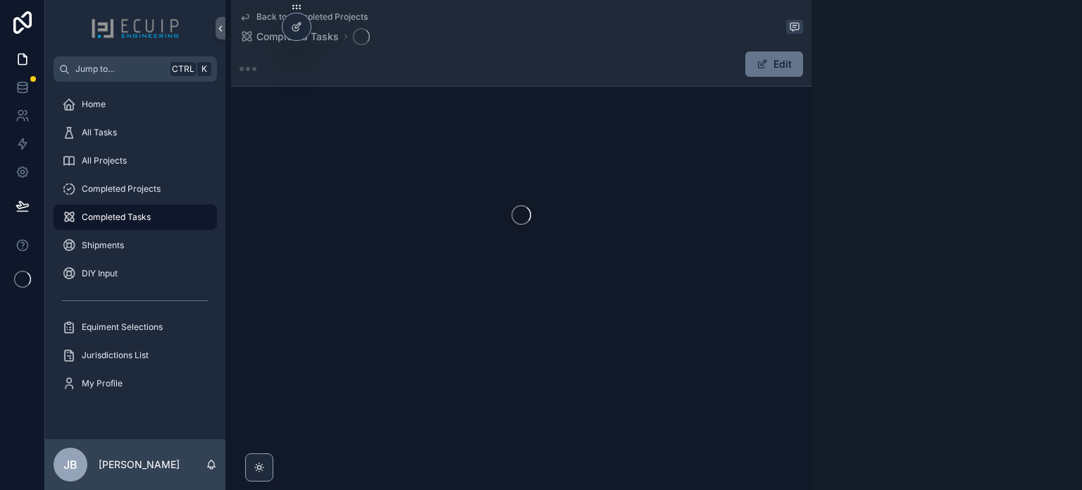 The height and width of the screenshot is (490, 1082). I want to click on span: Home, so click(94, 104).